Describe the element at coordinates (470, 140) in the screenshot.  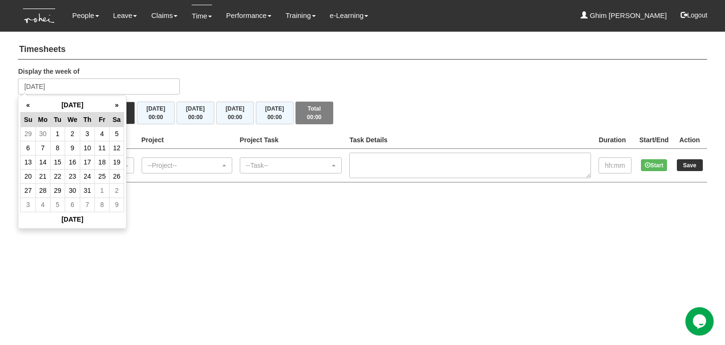
I see `th: Task Details` at that location.